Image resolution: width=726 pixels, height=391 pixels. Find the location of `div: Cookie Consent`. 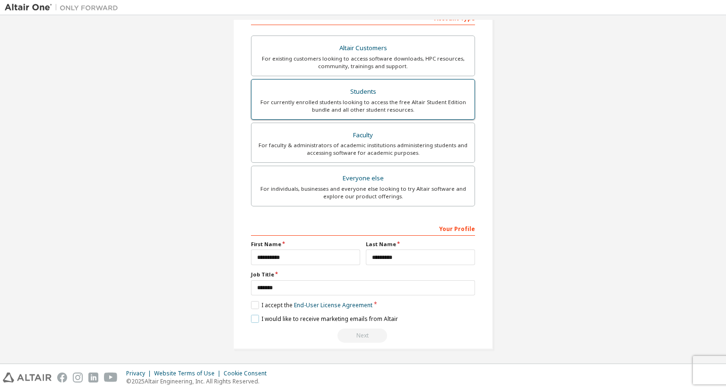

div: Cookie Consent is located at coordinates (248, 373).